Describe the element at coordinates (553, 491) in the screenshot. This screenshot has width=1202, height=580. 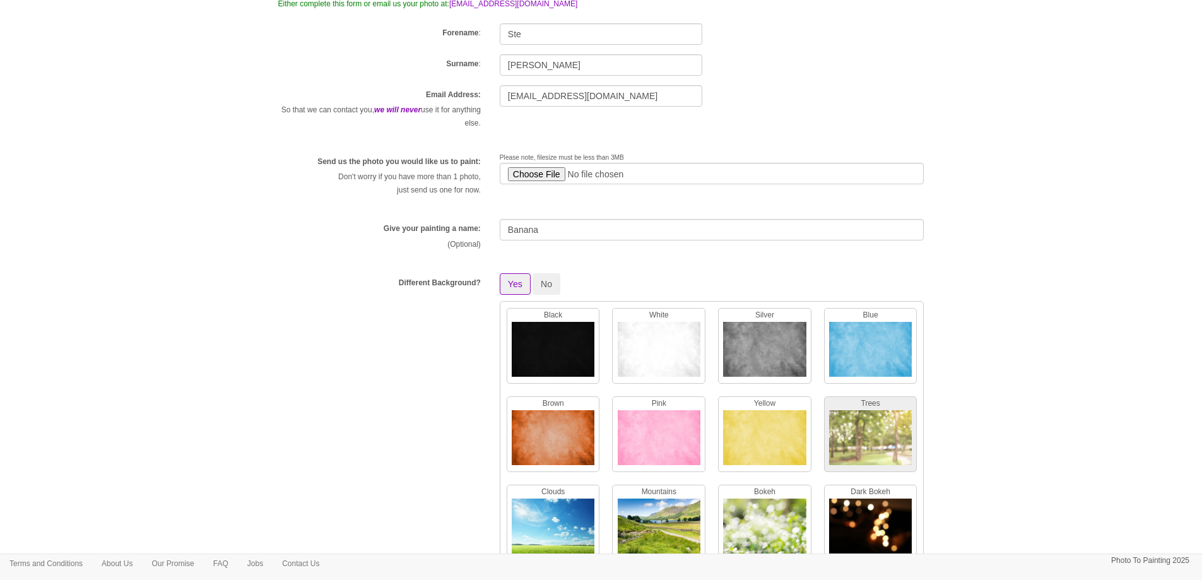
I see `p: Clouds` at that location.